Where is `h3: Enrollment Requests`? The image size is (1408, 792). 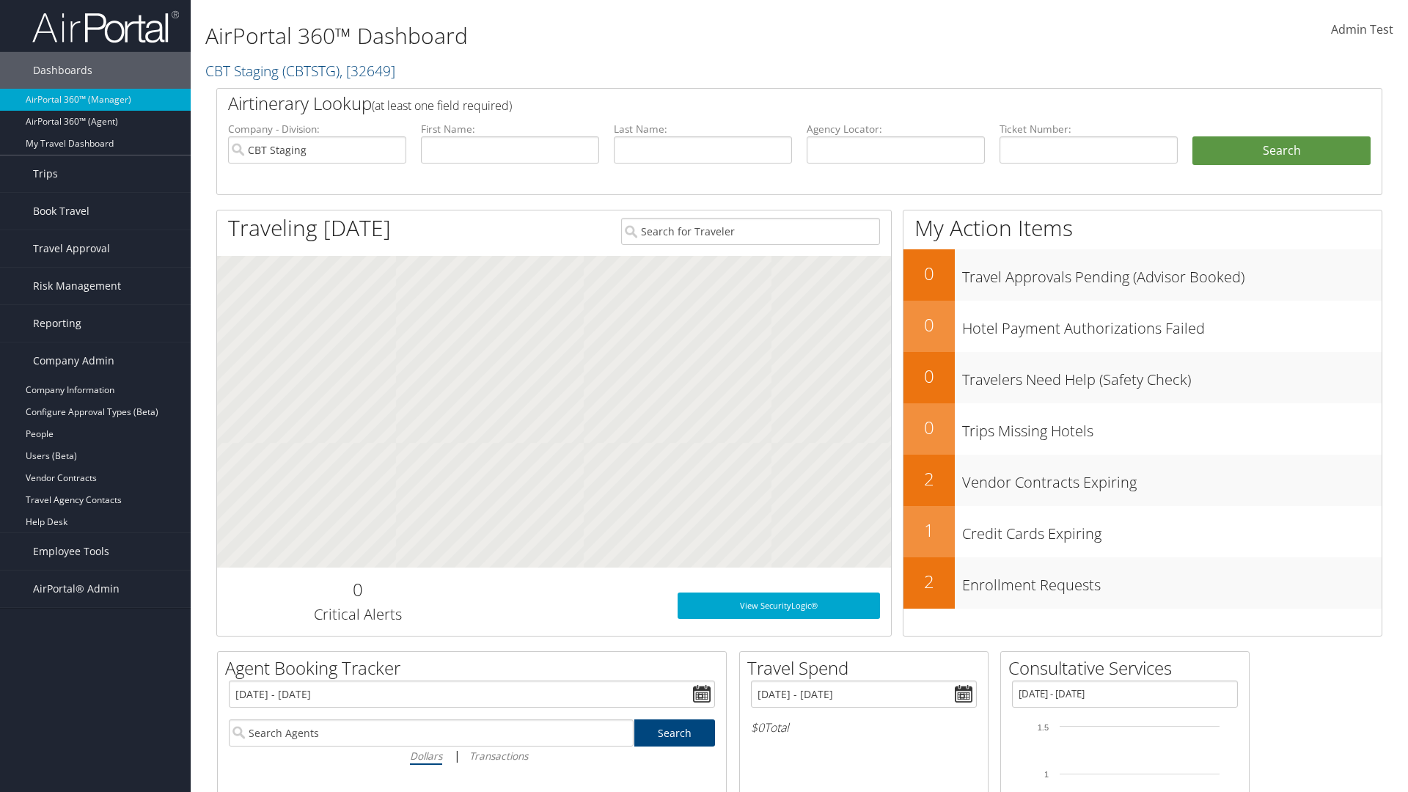
h3: Enrollment Requests is located at coordinates (1172, 582).